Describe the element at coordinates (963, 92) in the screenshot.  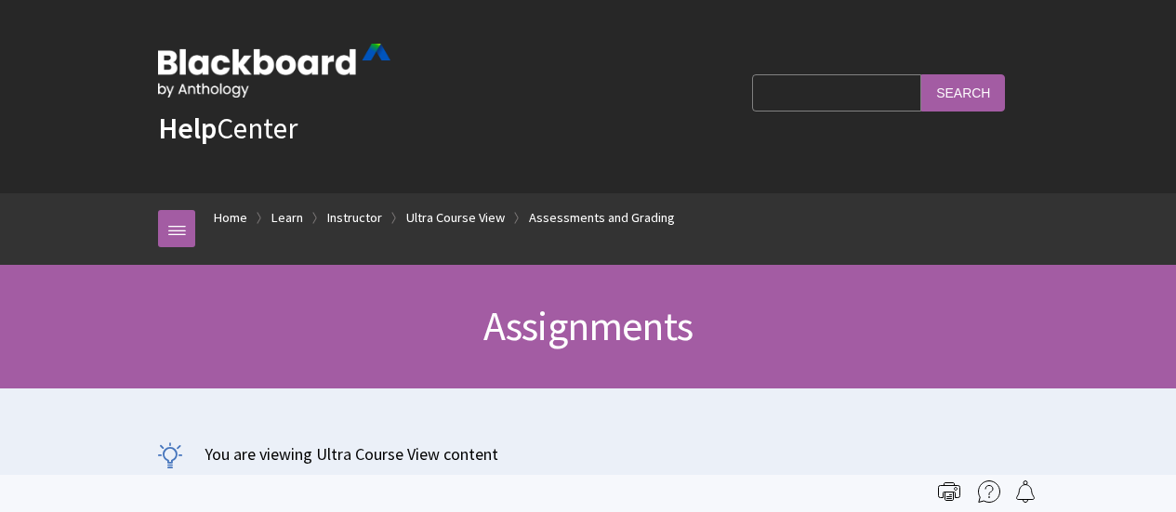
I see `input: Search` at that location.